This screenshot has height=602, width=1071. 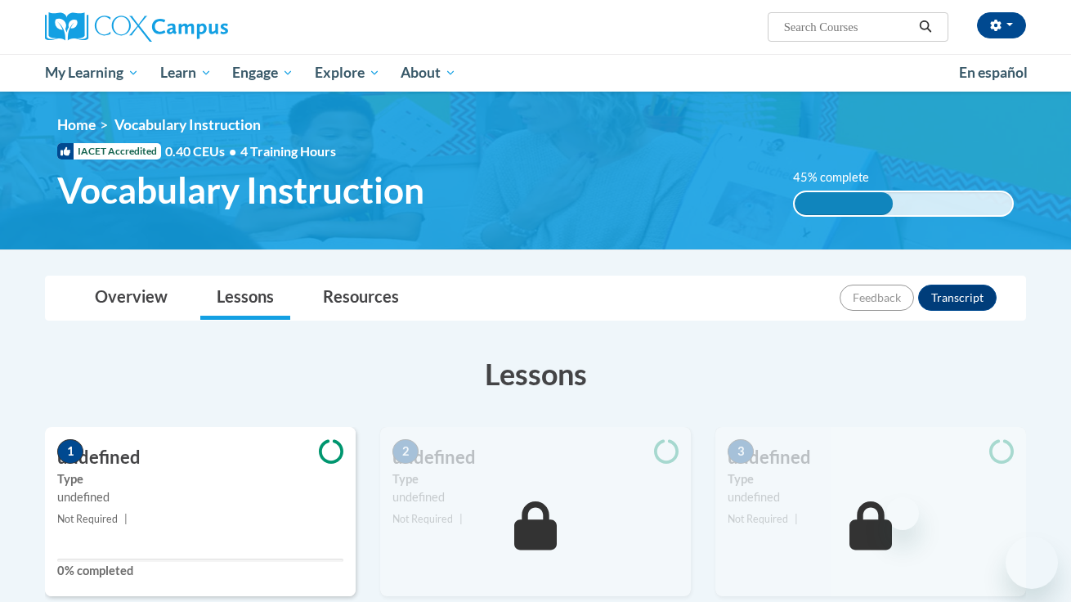 I want to click on button: Feedback, so click(x=876, y=298).